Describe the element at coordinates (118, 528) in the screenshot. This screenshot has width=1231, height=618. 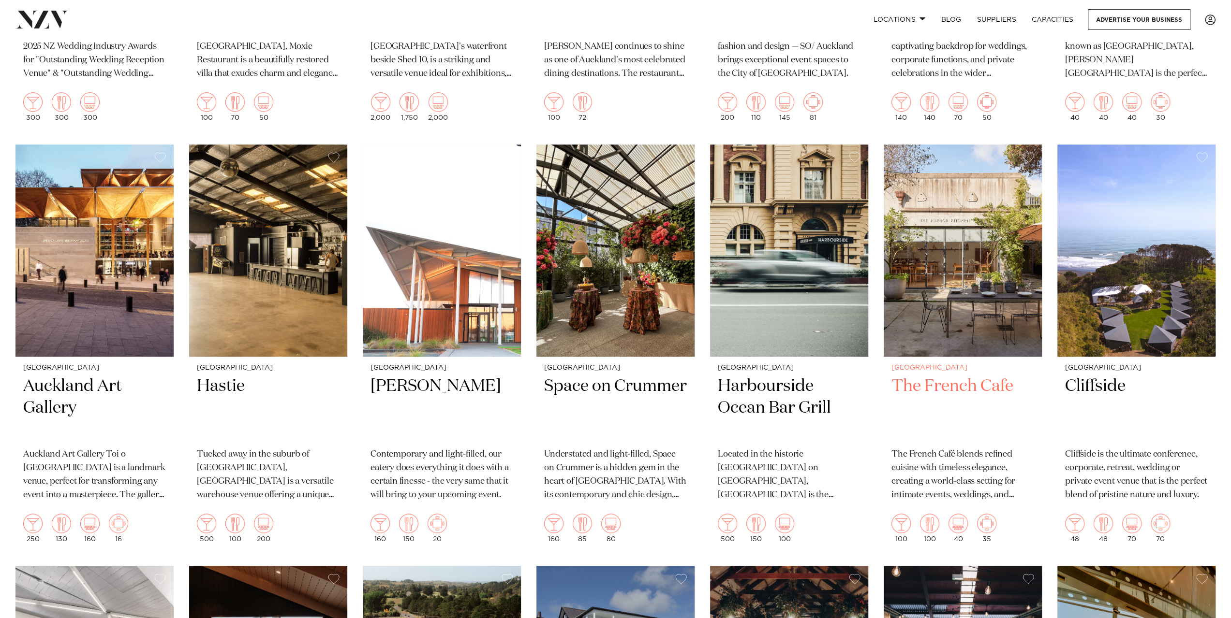
I see `div: 16` at that location.